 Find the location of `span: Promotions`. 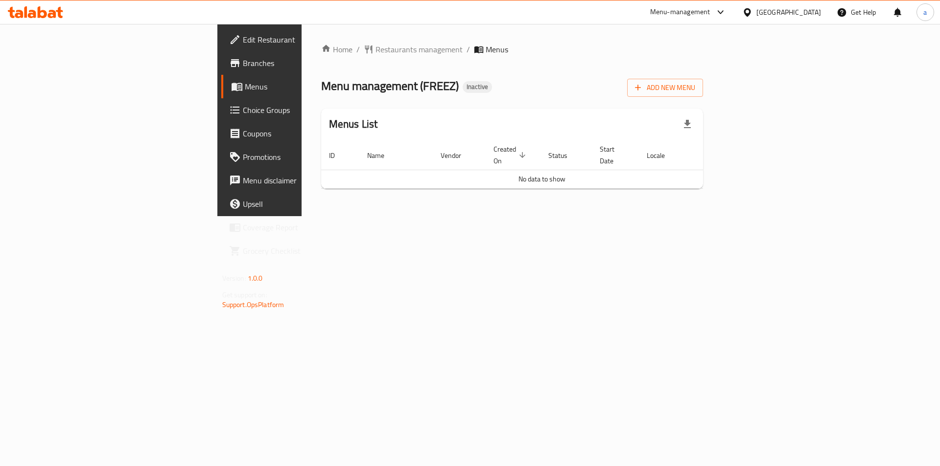

span: Promotions is located at coordinates (304, 157).